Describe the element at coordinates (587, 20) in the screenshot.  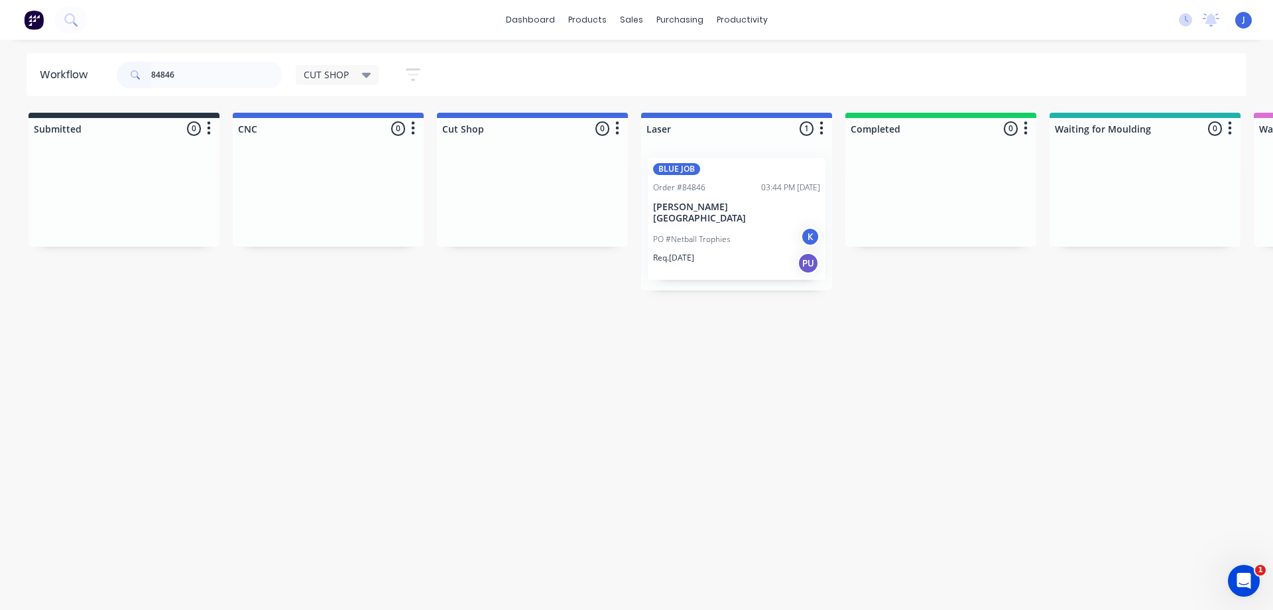
I see `div: products` at that location.